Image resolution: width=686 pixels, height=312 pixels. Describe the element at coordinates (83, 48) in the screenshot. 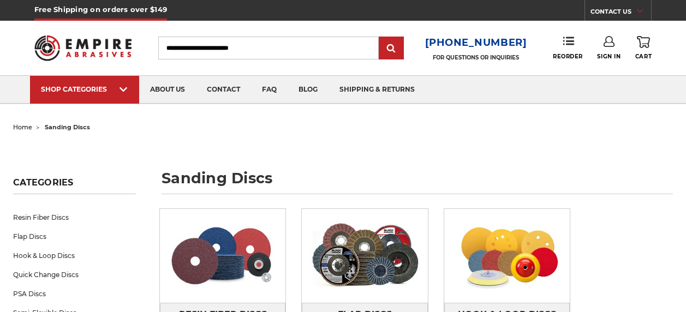

I see `img: Empire Abrasives` at that location.